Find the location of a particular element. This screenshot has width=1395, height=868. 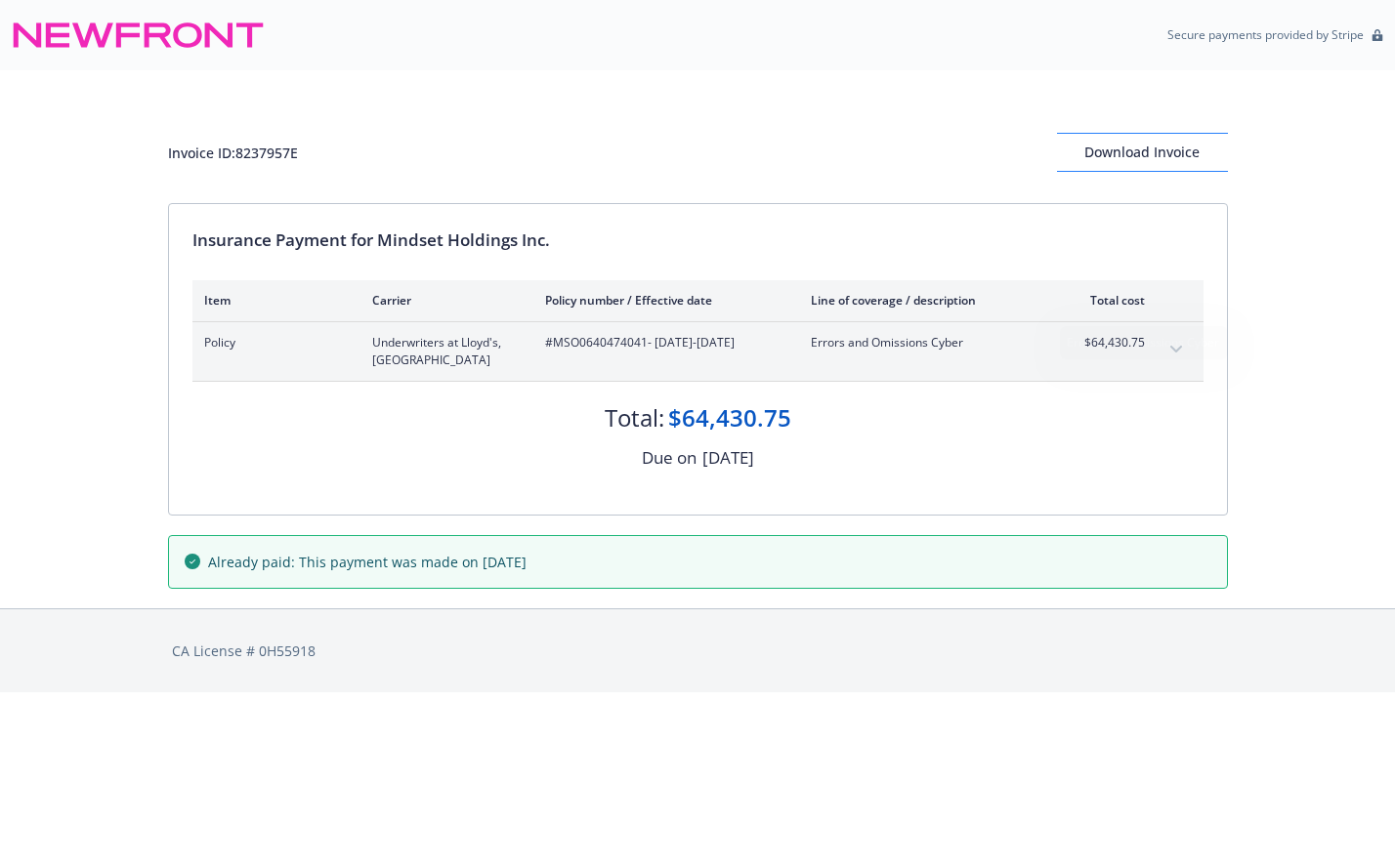

div: Item is located at coordinates (273, 300).